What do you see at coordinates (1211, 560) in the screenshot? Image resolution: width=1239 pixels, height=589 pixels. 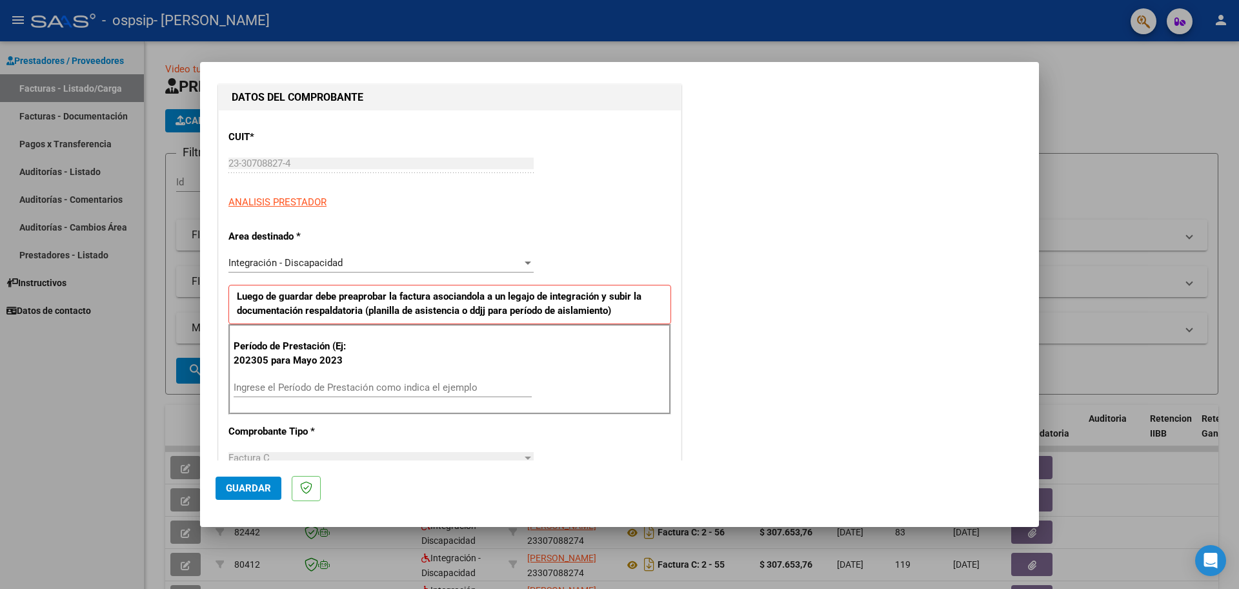 I see `div: Open Intercom Messenger` at bounding box center [1211, 560].